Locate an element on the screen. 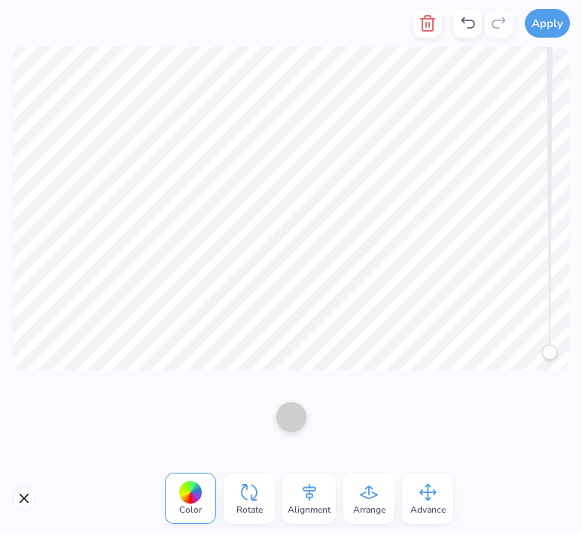 Image resolution: width=582 pixels, height=533 pixels. button: Close is located at coordinates (24, 499).